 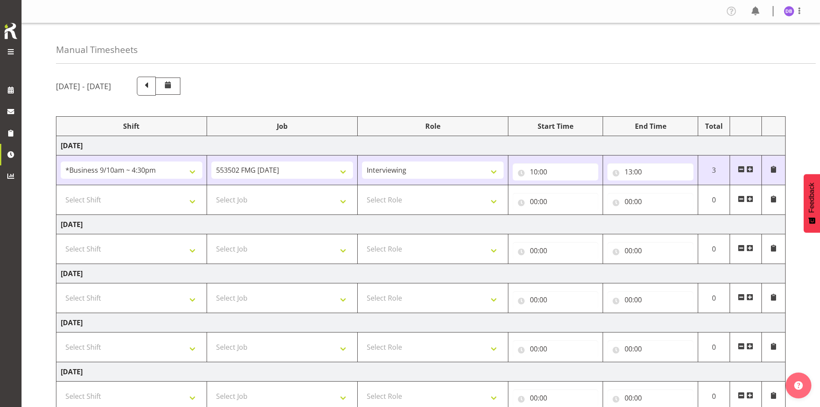 What do you see at coordinates (714, 170) in the screenshot?
I see `td: 3` at bounding box center [714, 170].